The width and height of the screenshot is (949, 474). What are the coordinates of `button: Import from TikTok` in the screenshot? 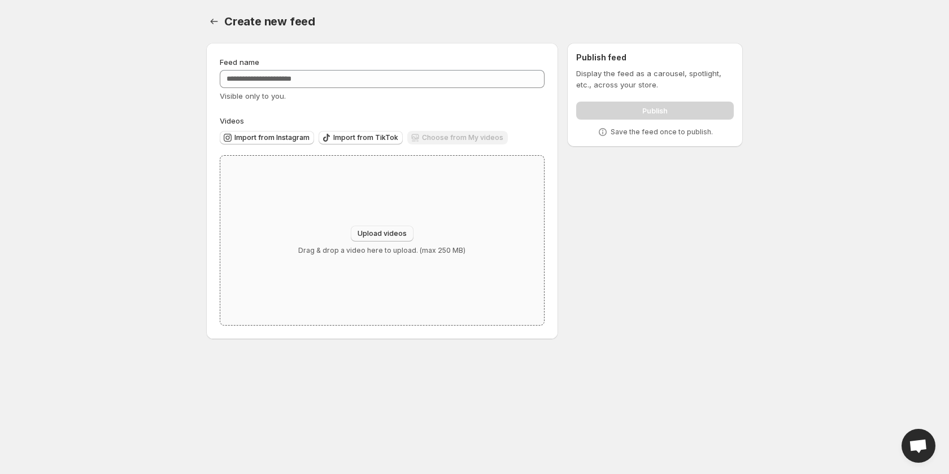 It's located at (360, 138).